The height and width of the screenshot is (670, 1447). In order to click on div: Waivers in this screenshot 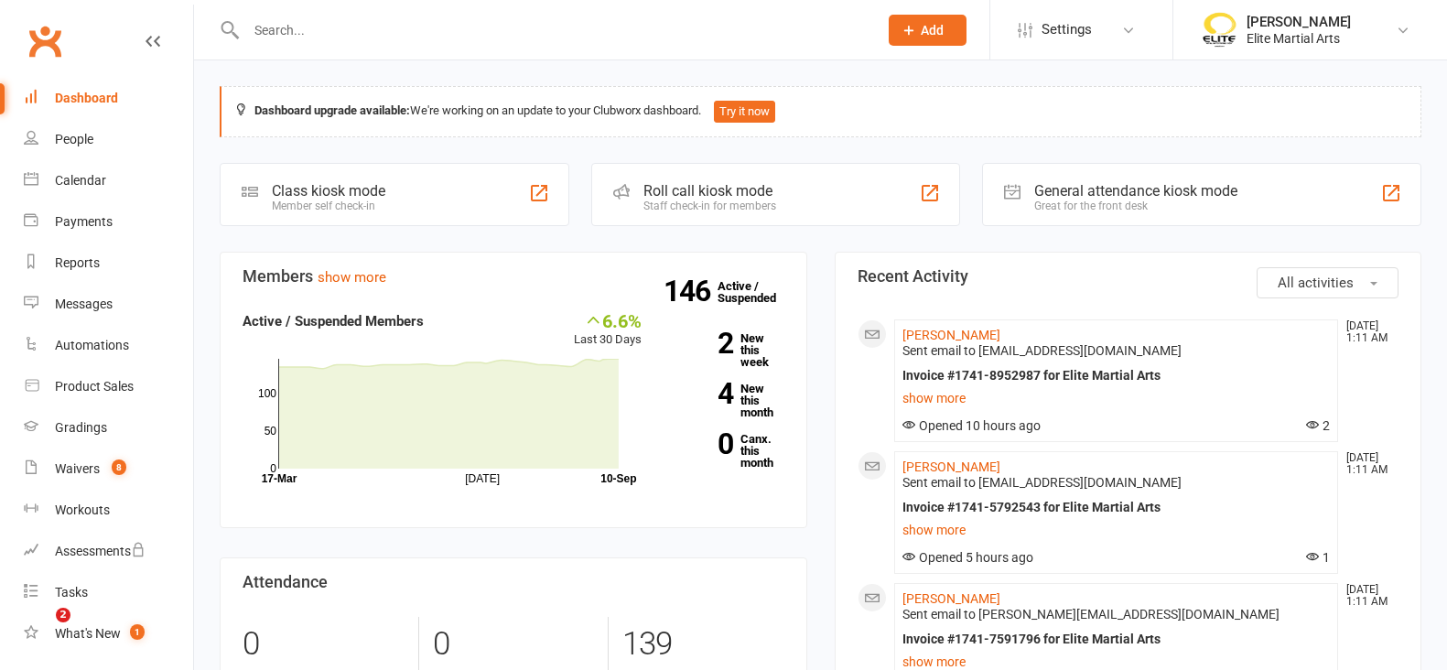, I will do `click(77, 469)`.